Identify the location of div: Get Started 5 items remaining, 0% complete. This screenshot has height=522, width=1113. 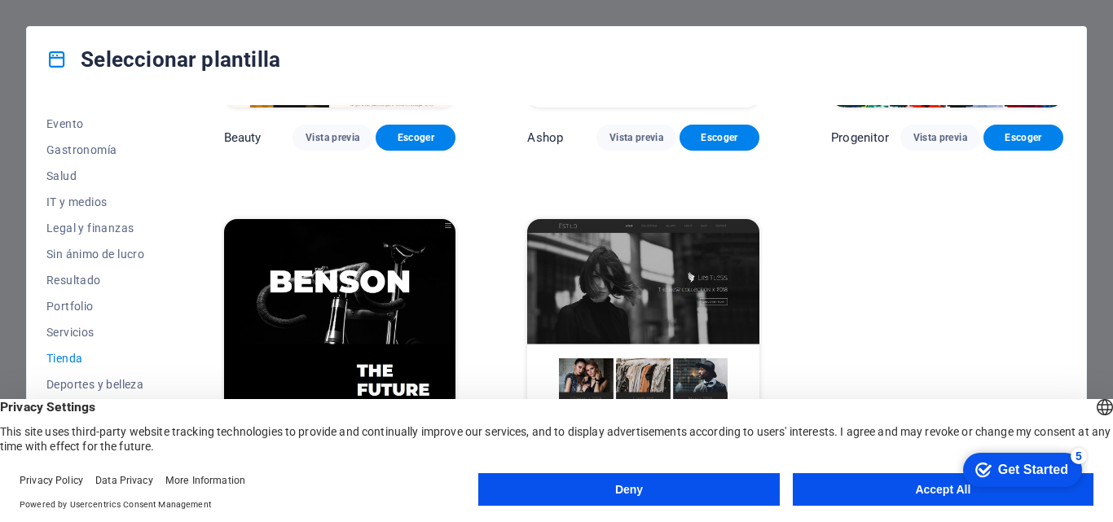
(73, 25).